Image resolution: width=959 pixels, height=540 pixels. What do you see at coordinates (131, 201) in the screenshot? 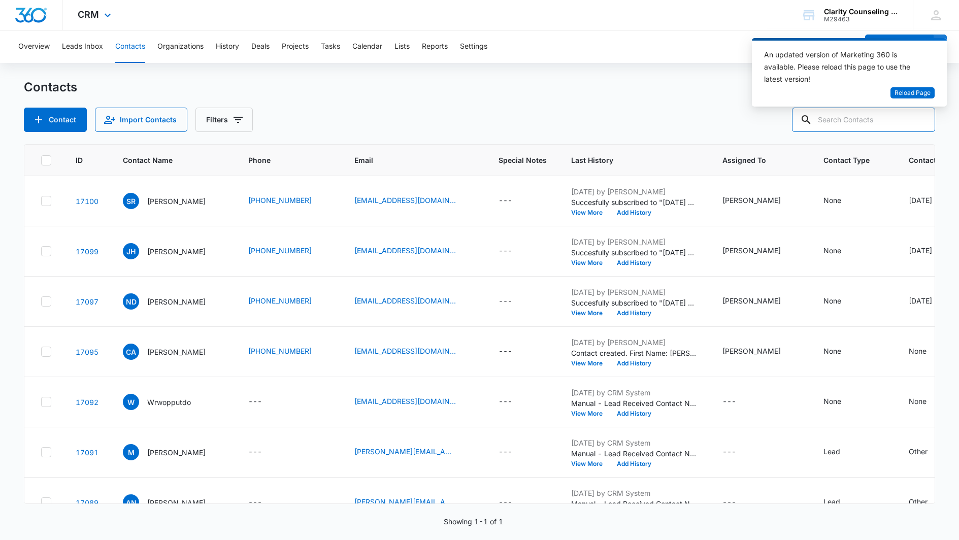
I see `span: SR` at bounding box center [131, 201].